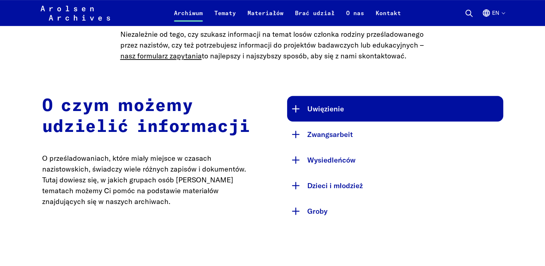  Describe the element at coordinates (225, 17) in the screenshot. I see `a: Tematy` at that location.